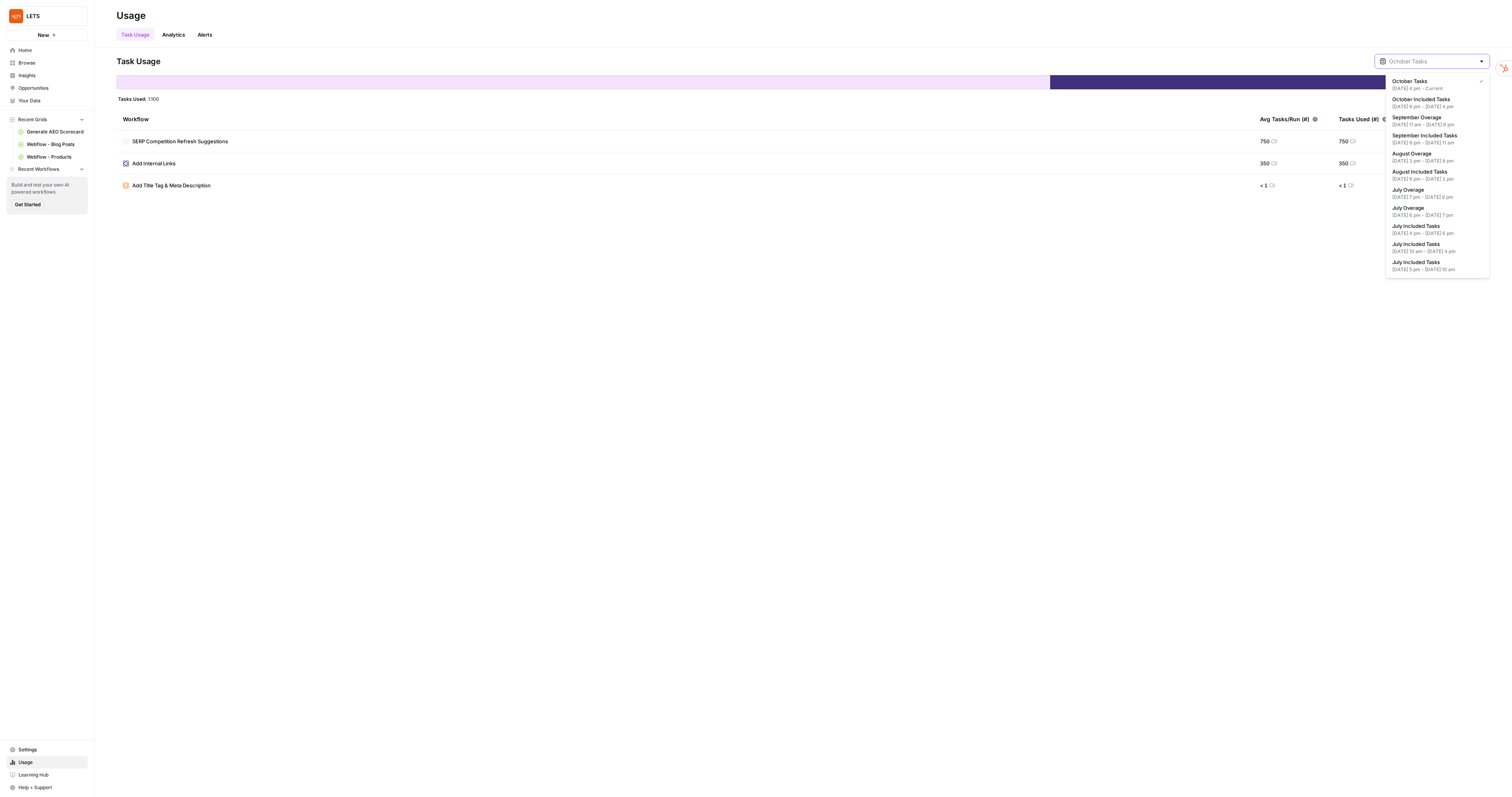 The width and height of the screenshot is (1512, 797). Describe the element at coordinates (51, 145) in the screenshot. I see `a: Webflow - Blog Posts` at that location.